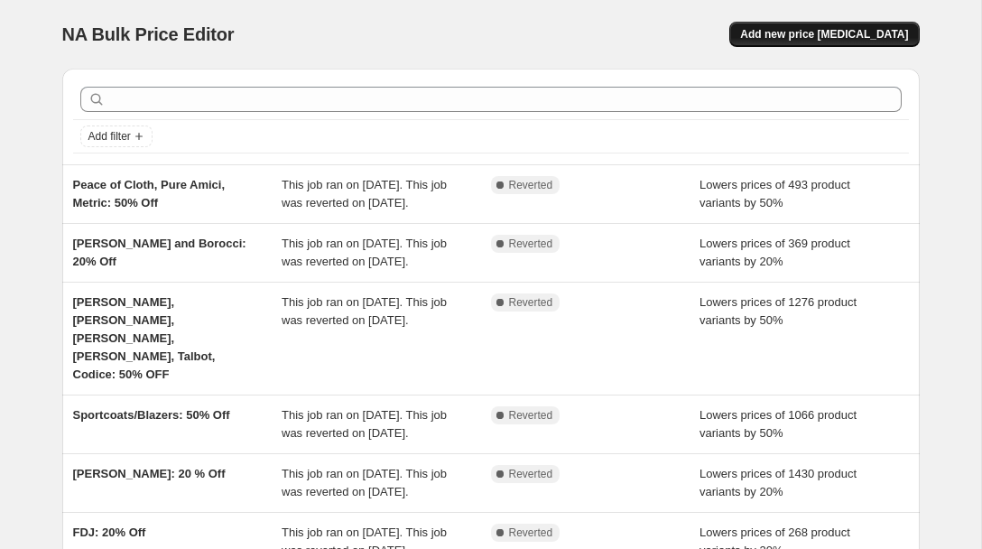  I want to click on span: Lowers prices of 1066 product variants by 50%, so click(778, 423).